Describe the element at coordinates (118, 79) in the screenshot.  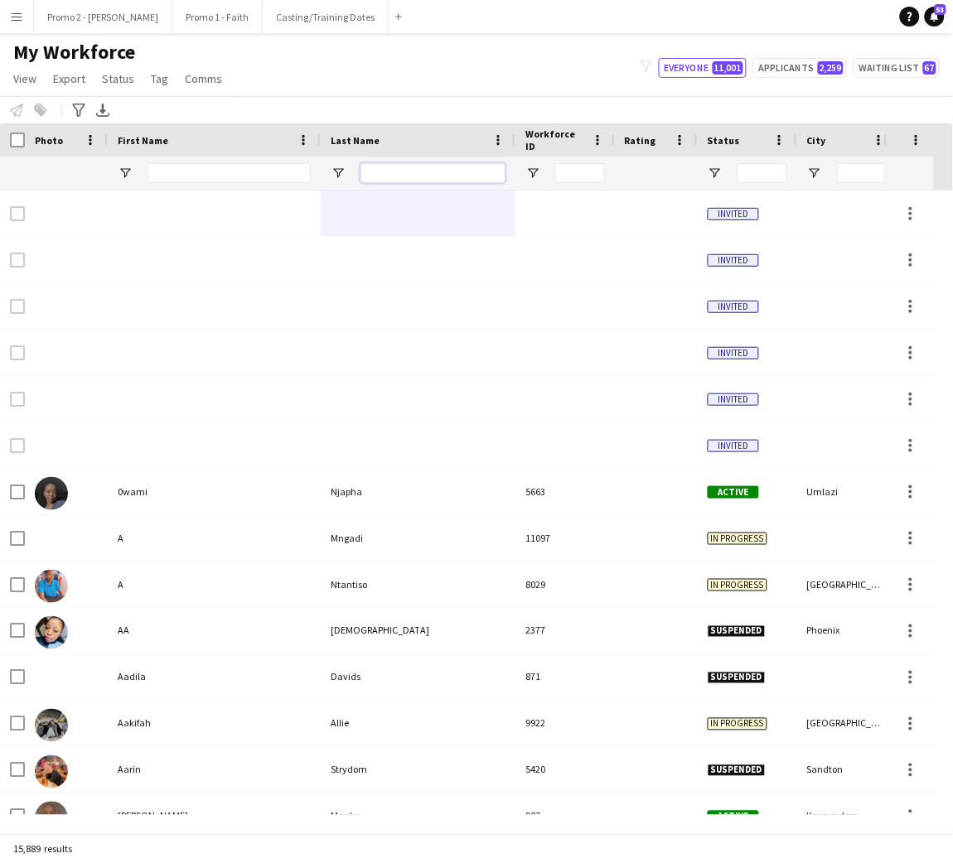
I see `a: Status` at that location.